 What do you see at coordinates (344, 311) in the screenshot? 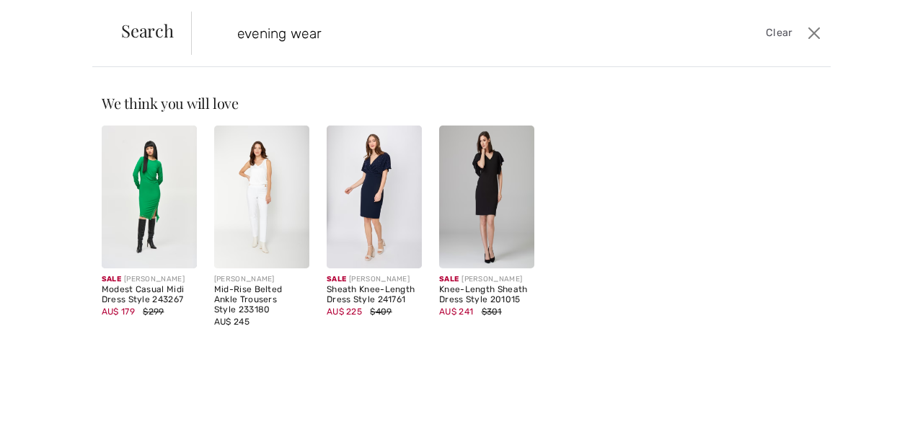
I see `span: AU$ 225` at bounding box center [344, 311].